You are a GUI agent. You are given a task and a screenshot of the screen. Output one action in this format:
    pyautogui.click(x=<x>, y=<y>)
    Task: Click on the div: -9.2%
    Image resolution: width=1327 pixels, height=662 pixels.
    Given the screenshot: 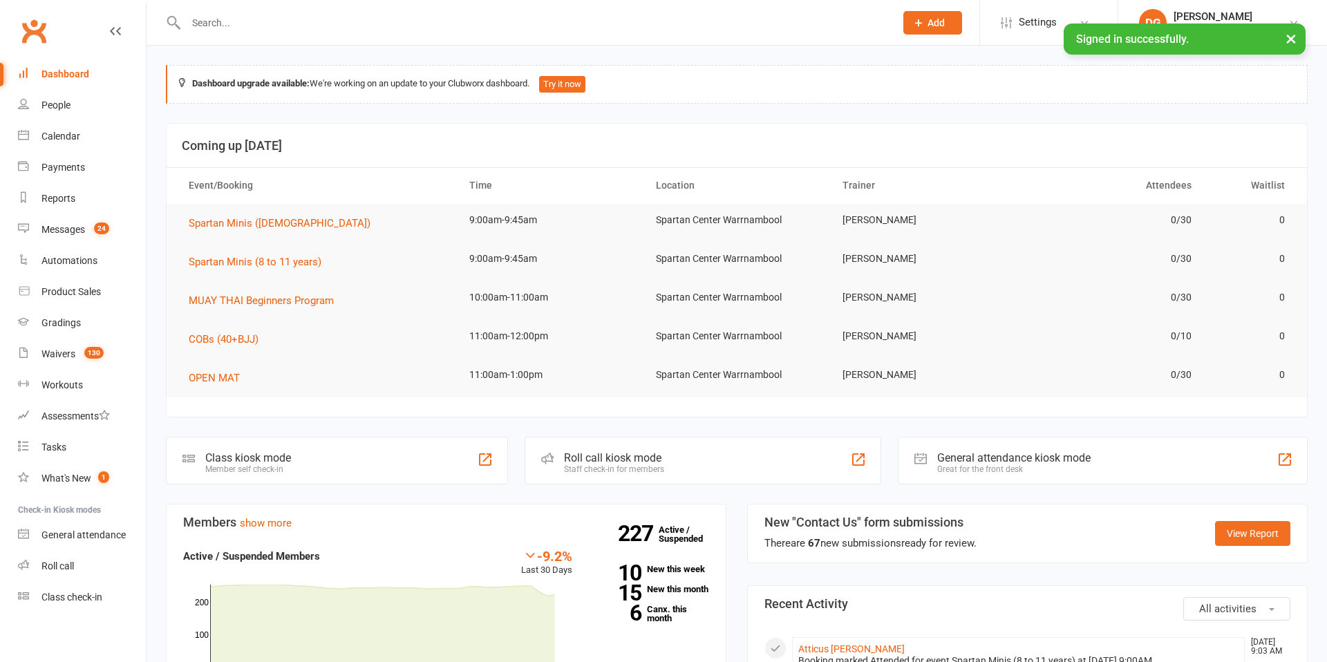 What is the action you would take?
    pyautogui.click(x=547, y=556)
    